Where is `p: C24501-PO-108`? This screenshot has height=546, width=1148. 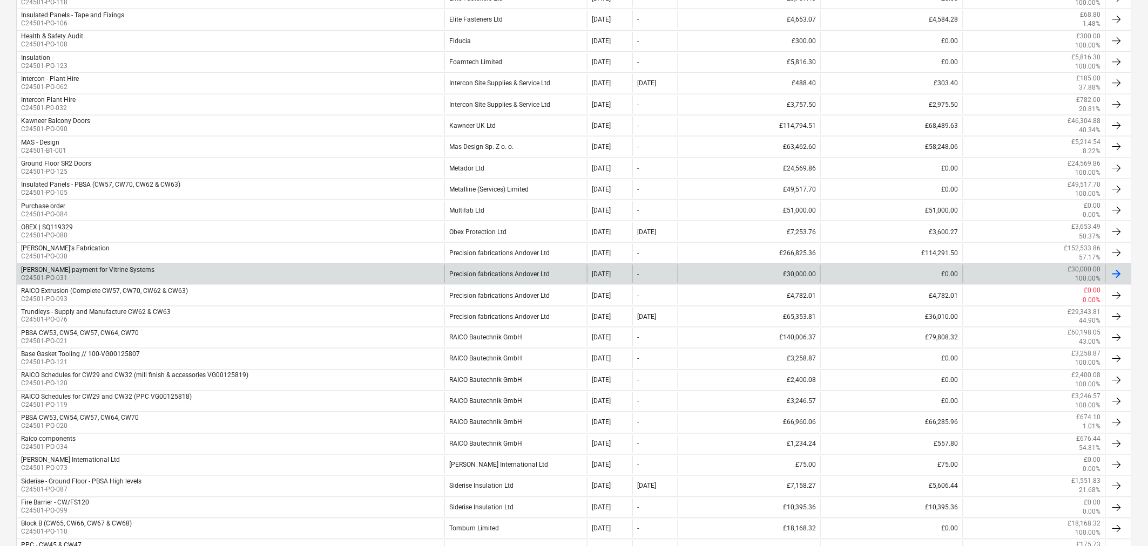
p: C24501-PO-108 is located at coordinates (52, 44).